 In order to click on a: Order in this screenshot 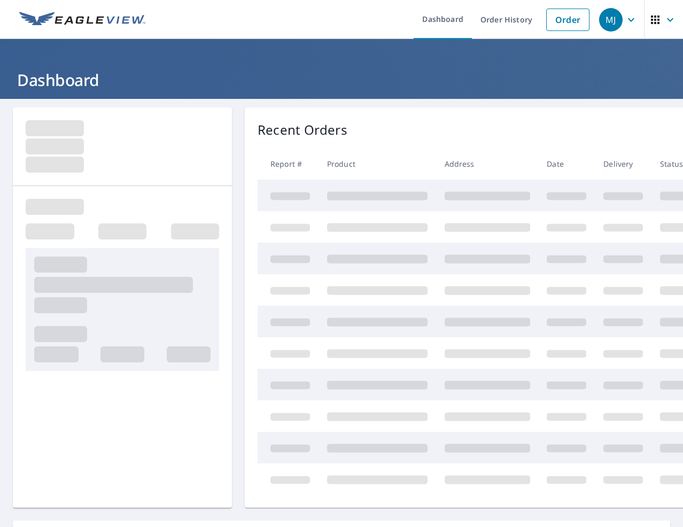, I will do `click(567, 20)`.